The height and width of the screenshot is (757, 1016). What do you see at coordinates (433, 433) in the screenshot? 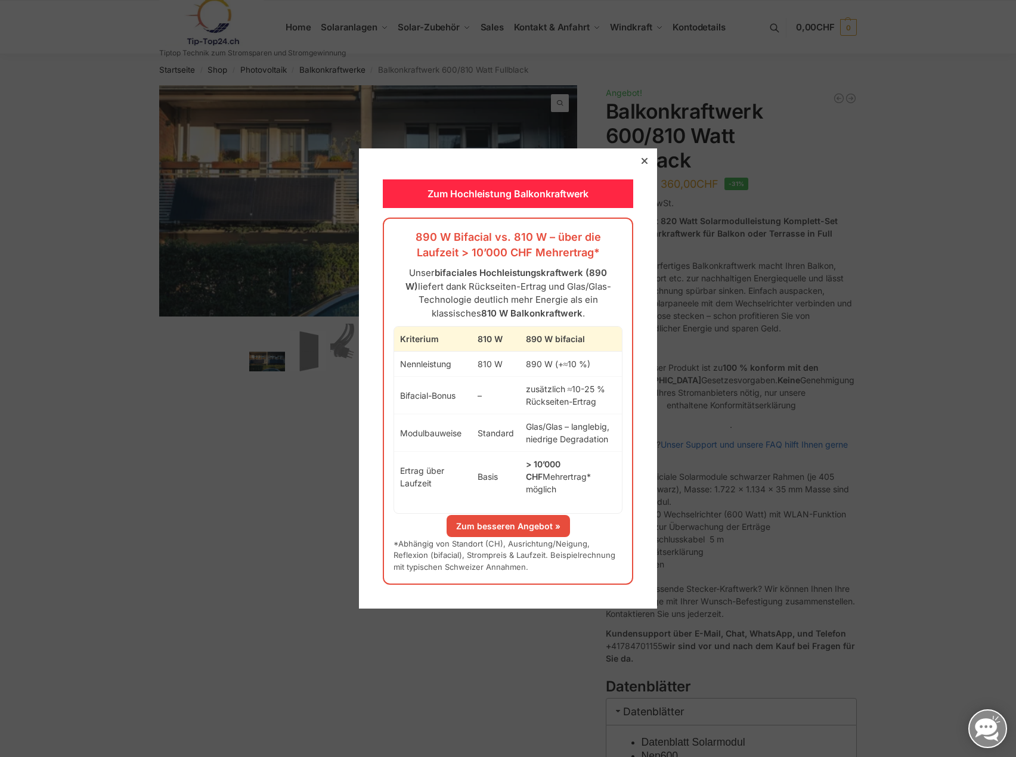
I see `td: Modulbauweise` at bounding box center [433, 433].